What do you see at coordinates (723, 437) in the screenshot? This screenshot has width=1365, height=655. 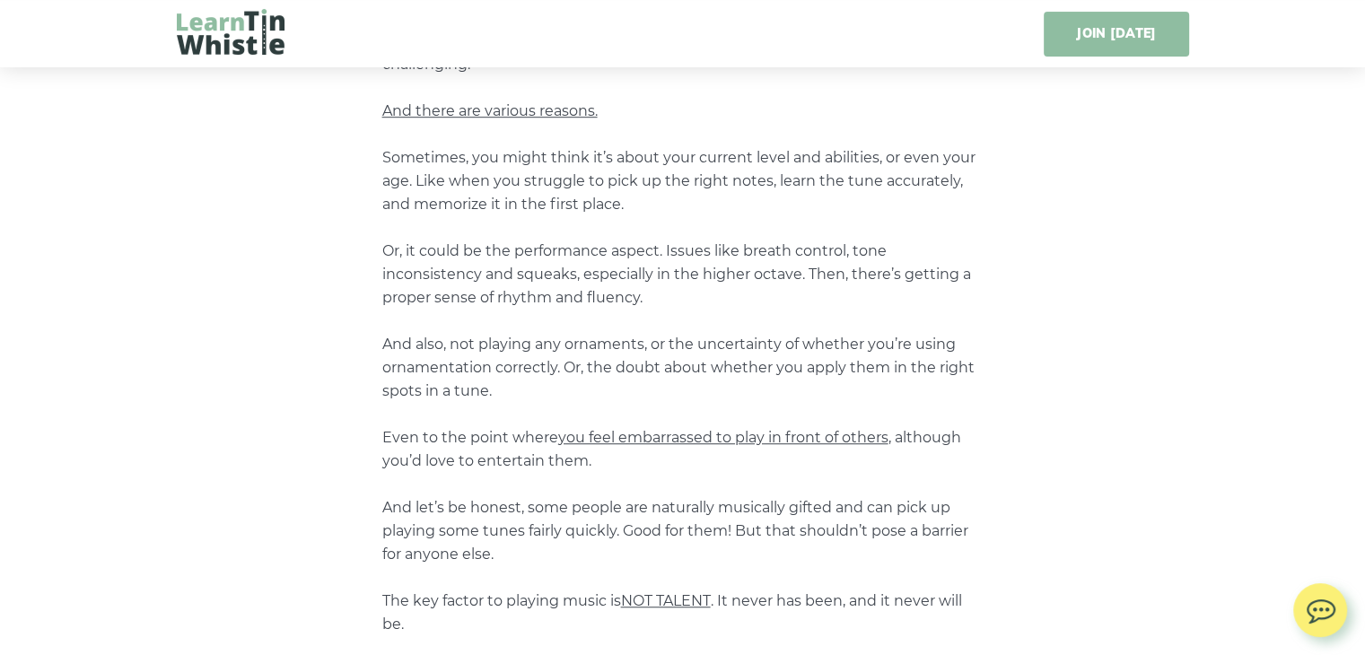 I see `span: you feel embarrassed to play in front of others` at bounding box center [723, 437].